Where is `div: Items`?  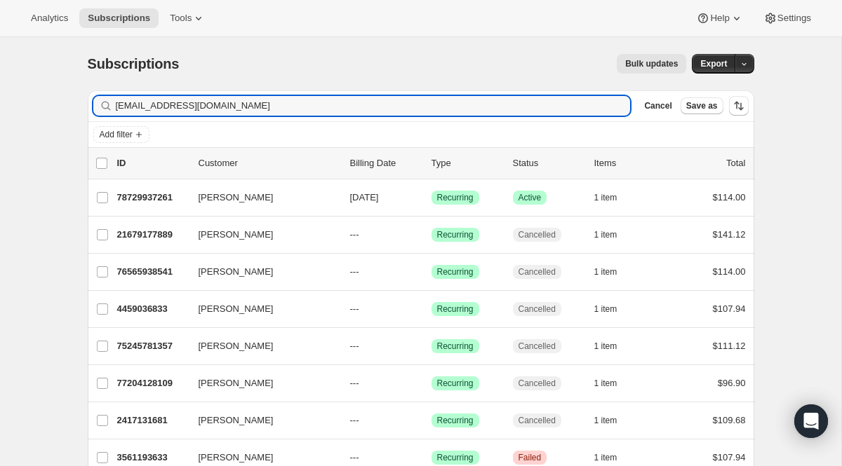 div: Items is located at coordinates (629, 163).